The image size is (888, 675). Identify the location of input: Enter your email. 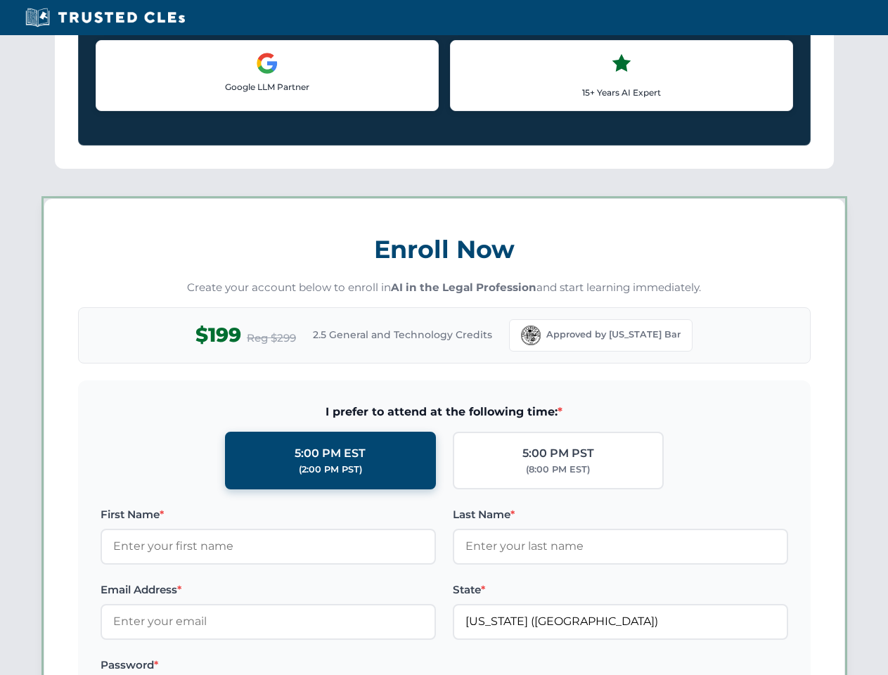
(268, 622).